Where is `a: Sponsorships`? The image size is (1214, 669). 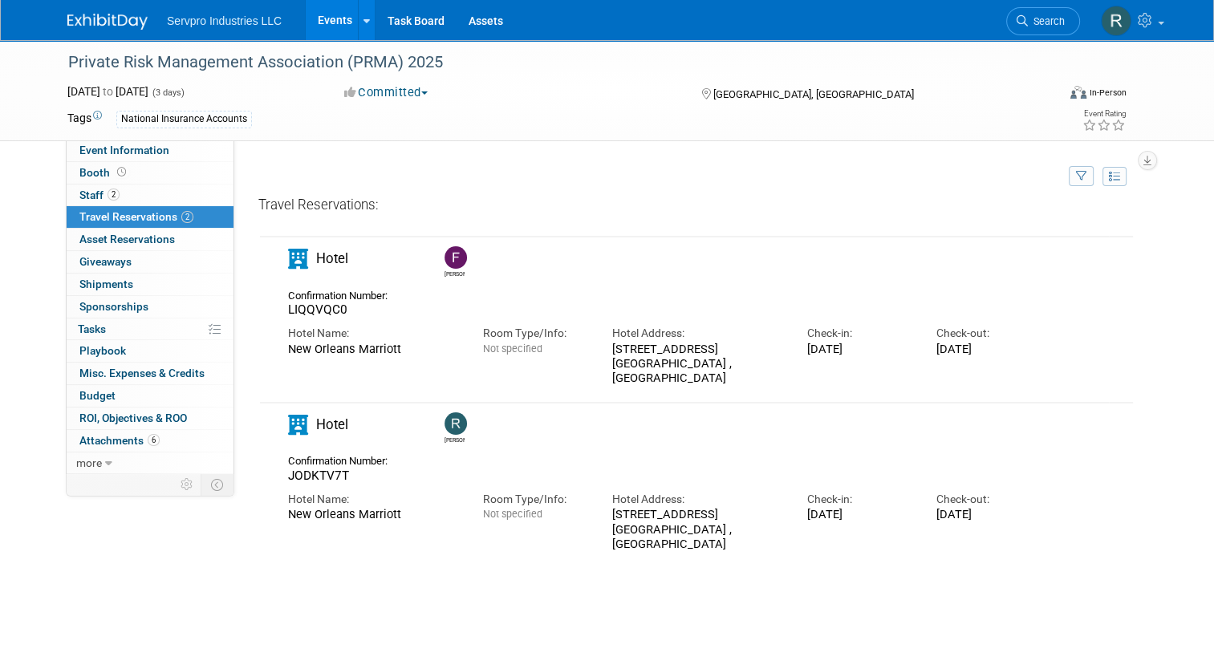 a: Sponsorships is located at coordinates (150, 307).